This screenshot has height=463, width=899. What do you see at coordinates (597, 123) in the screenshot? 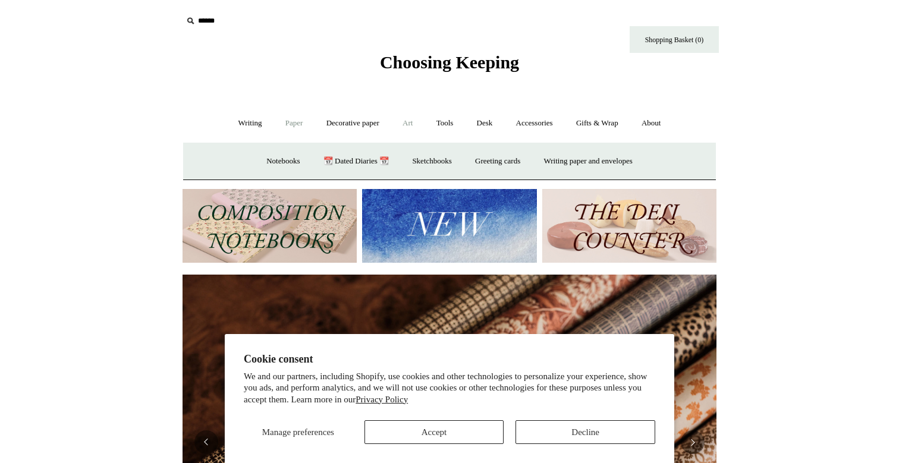
I see `a: Gifts & Wrap` at bounding box center [597, 123].